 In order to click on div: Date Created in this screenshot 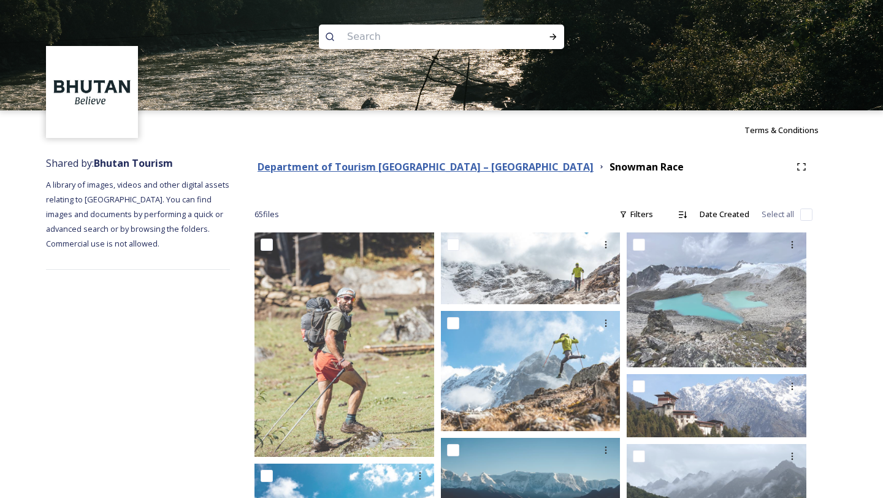, I will do `click(724, 214)`.